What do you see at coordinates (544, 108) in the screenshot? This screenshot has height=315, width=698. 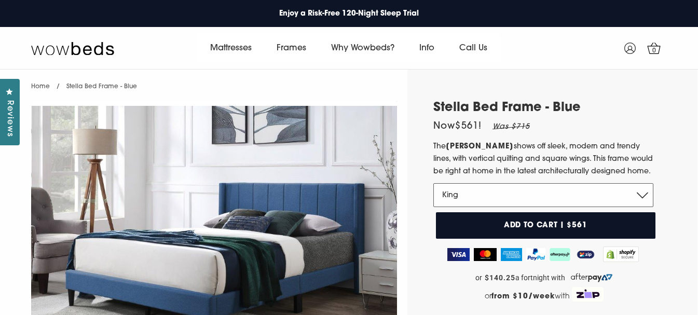 I see `h1: Stella Bed Frame - Blue` at bounding box center [544, 108].